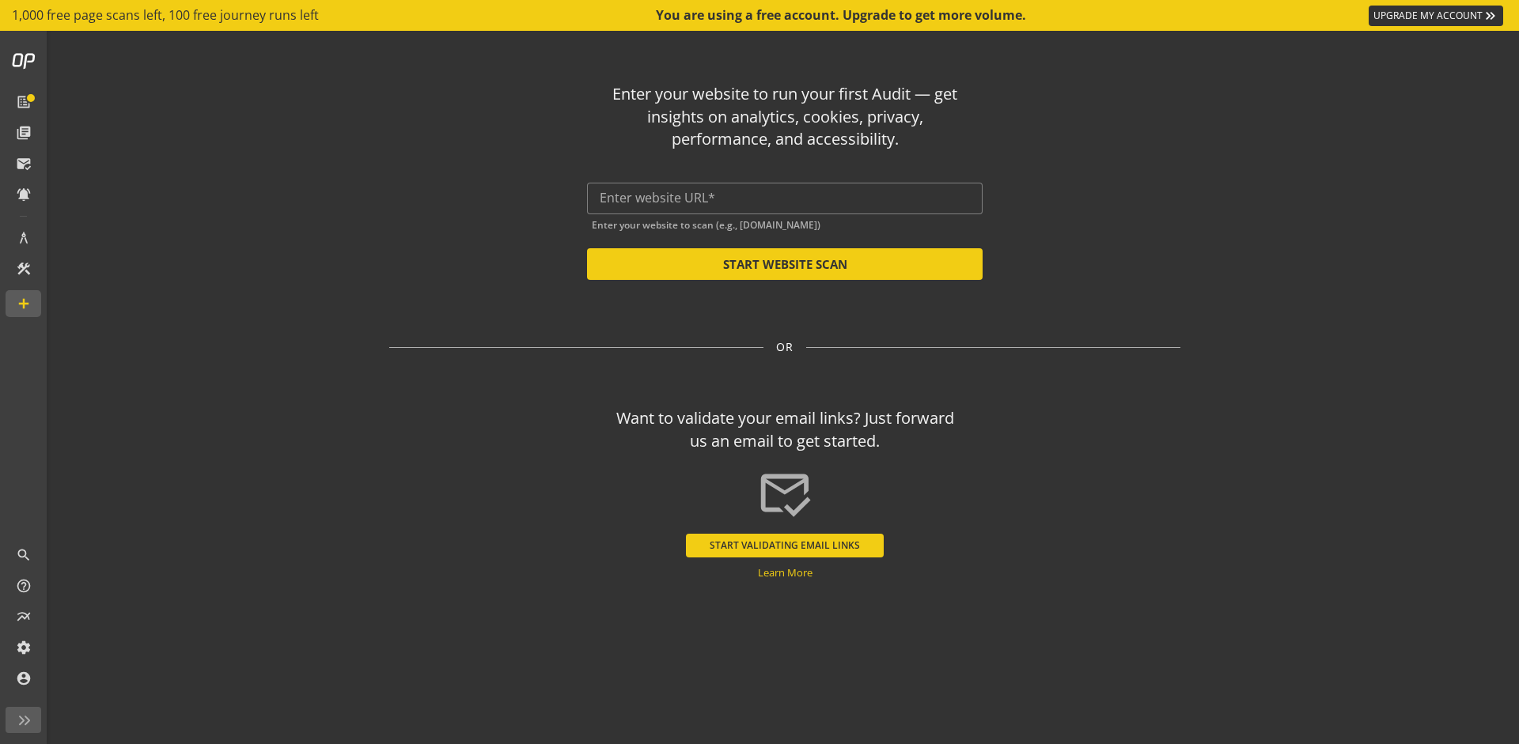 This screenshot has height=744, width=1519. What do you see at coordinates (785, 430) in the screenshot?
I see `div: Want to validate your email links? Just forward us an email to get started.` at bounding box center [785, 430].